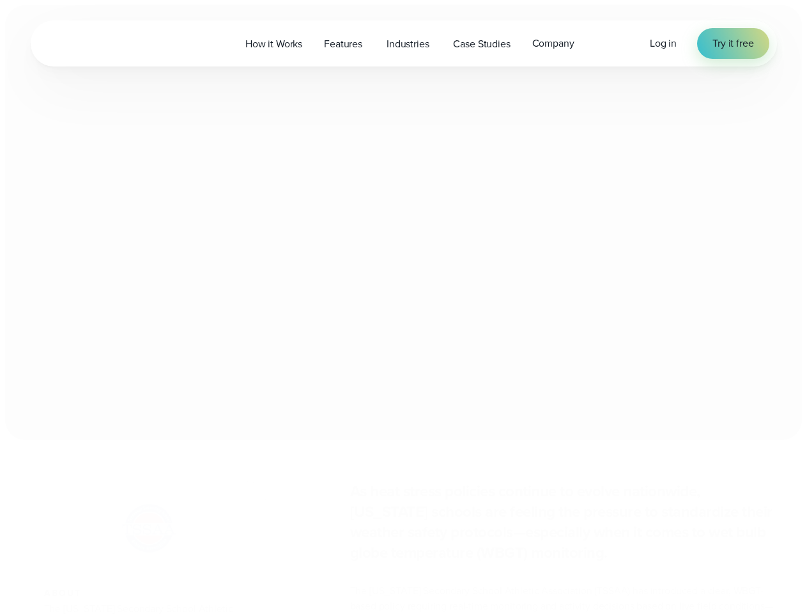 This screenshot has height=614, width=807. I want to click on a: Log in, so click(664, 43).